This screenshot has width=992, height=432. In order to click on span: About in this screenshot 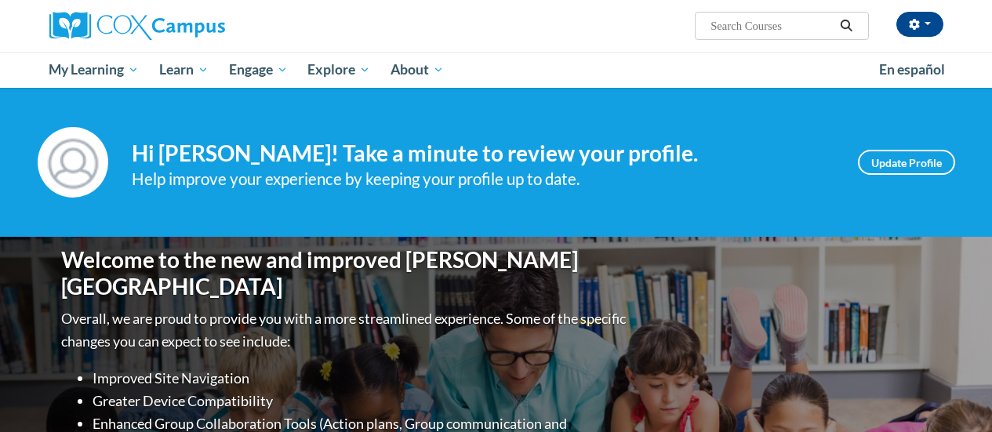, I will do `click(417, 70)`.